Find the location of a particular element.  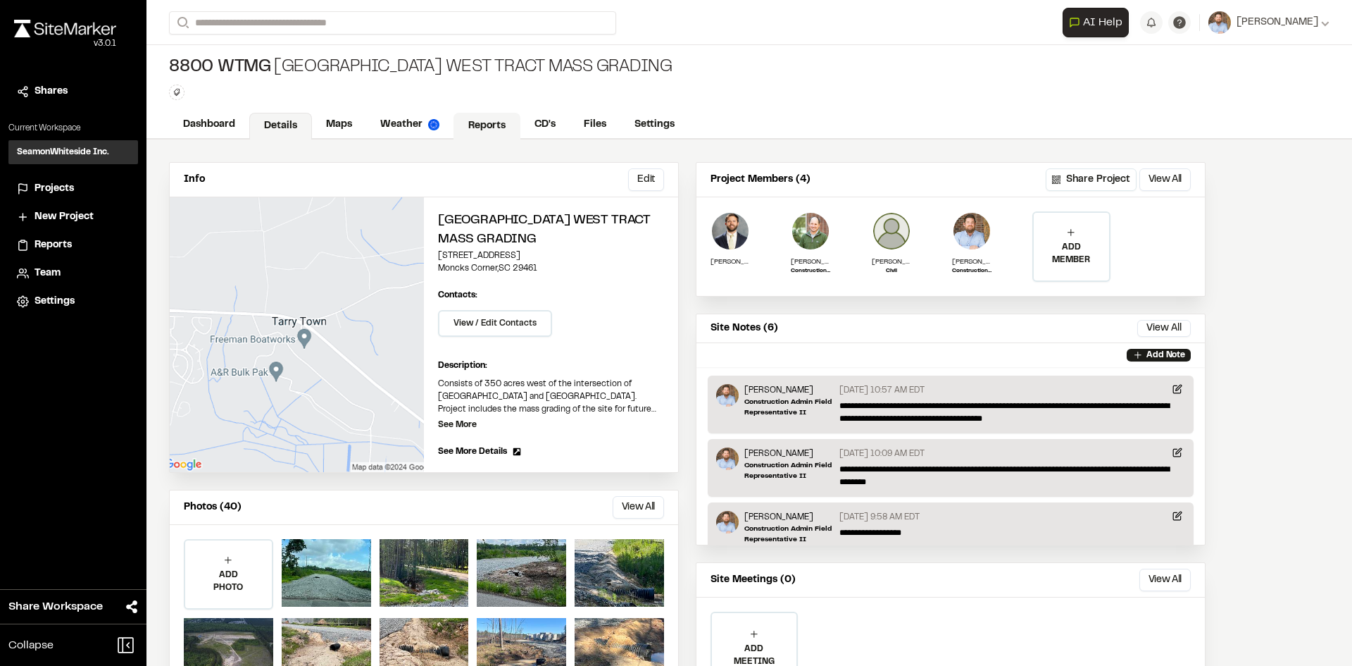

img: rebrand.png is located at coordinates (65, 28).